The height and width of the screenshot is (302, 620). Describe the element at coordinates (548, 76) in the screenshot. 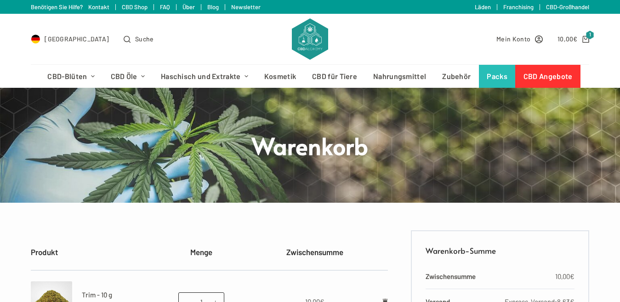

I see `a: CBD Angebote` at that location.